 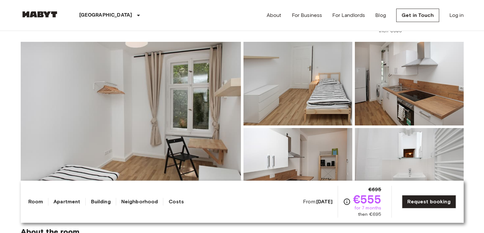 I want to click on img: Habyt, so click(x=40, y=14).